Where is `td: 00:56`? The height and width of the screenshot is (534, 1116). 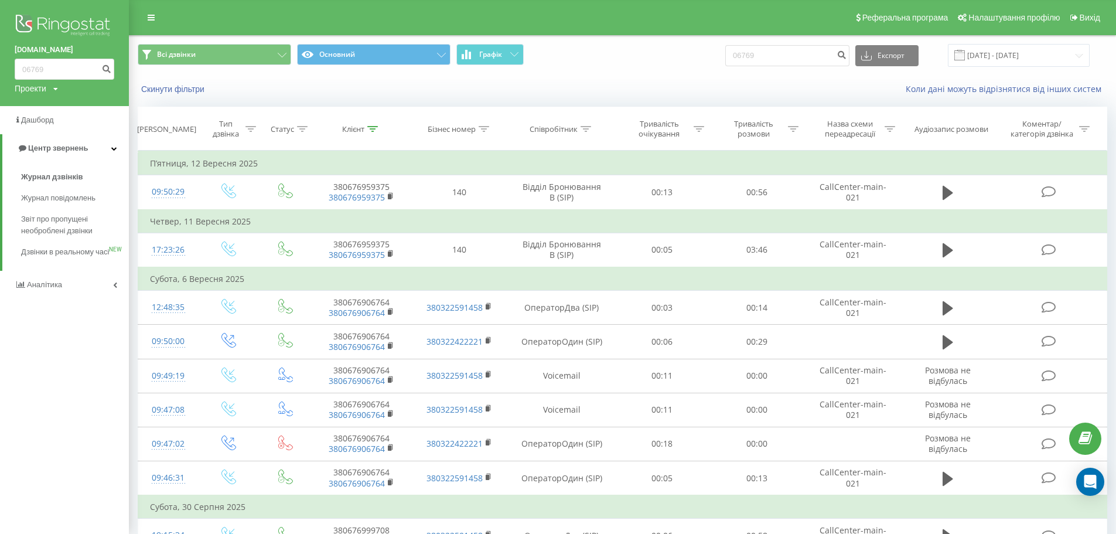 td: 00:56 is located at coordinates (756, 192).